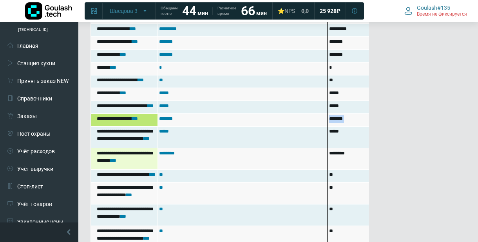 Image resolution: width=478 pixels, height=242 pixels. Describe the element at coordinates (227, 11) in the screenshot. I see `span: Расчетное время` at that location.